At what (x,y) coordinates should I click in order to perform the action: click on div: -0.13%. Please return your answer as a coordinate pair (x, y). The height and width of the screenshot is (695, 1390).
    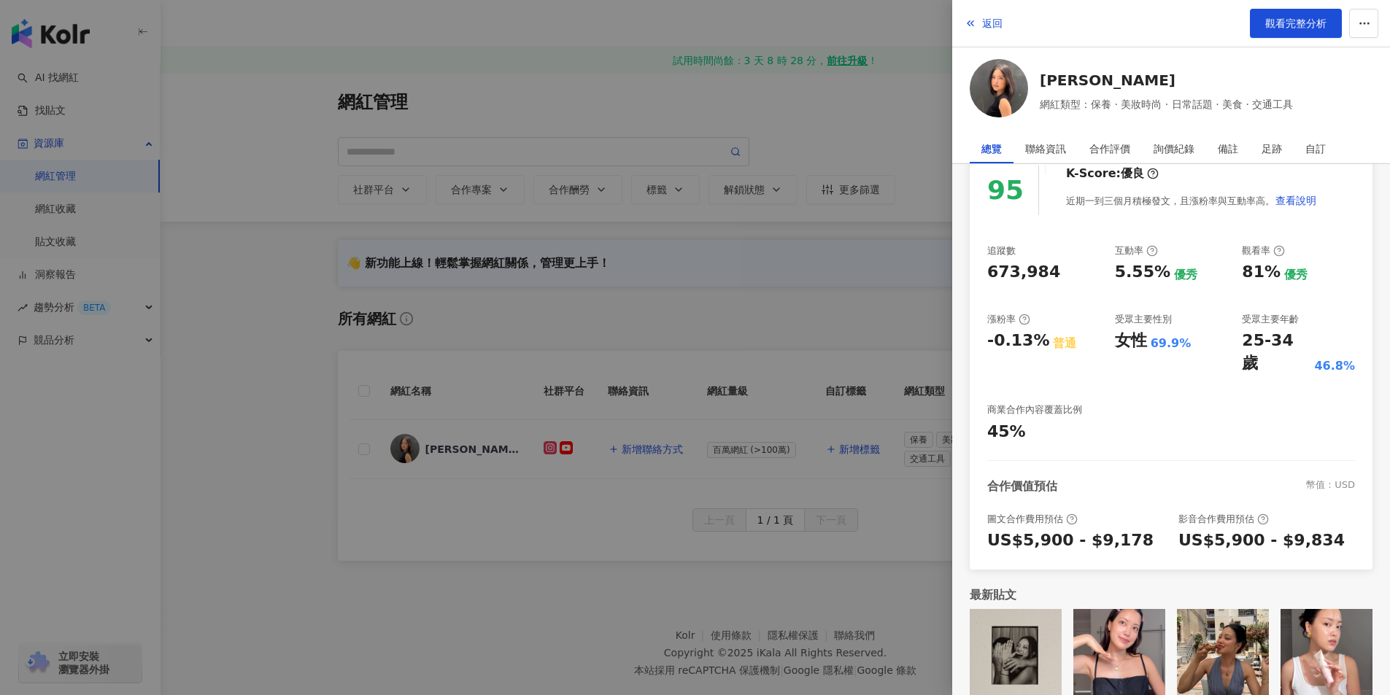
    Looking at the image, I should click on (1018, 341).